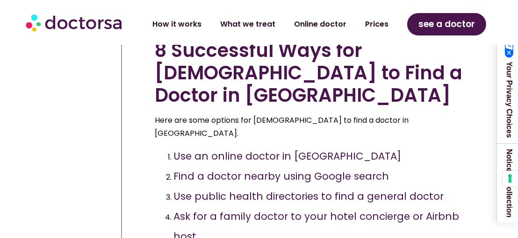 This screenshot has width=518, height=238. Describe the element at coordinates (308, 196) in the screenshot. I see `h3: Use public health directories to find a general doctor` at that location.